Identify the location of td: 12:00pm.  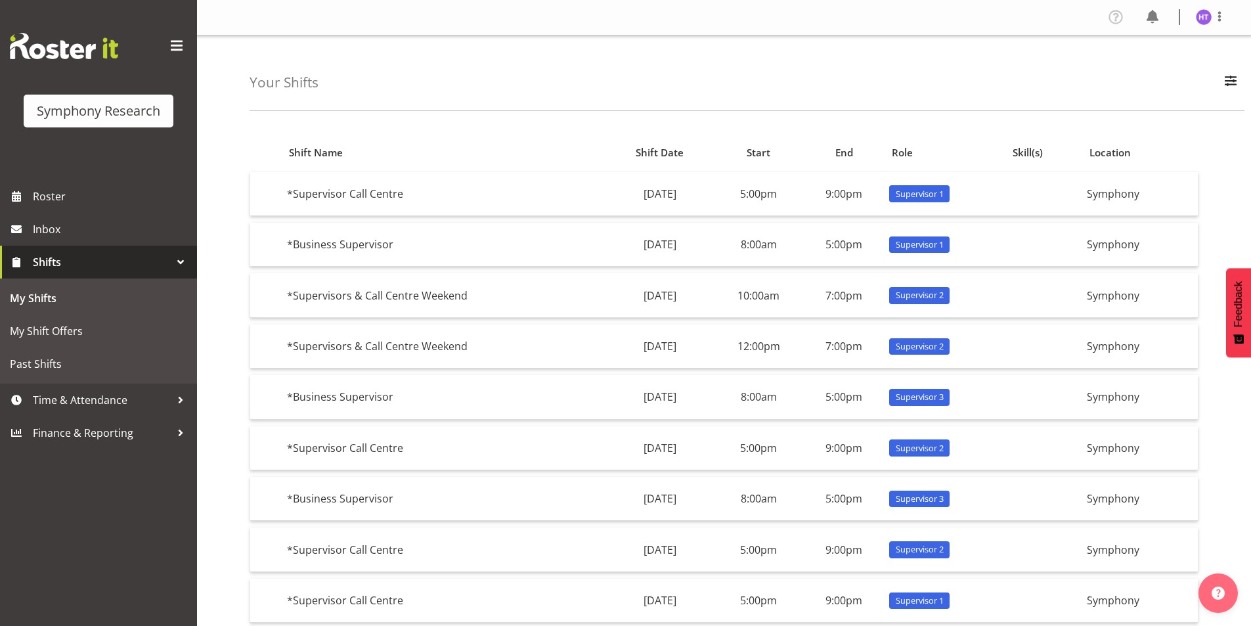
(758, 346).